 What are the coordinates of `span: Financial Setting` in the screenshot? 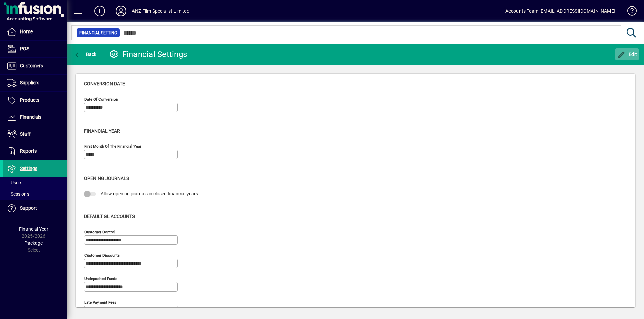 It's located at (98, 33).